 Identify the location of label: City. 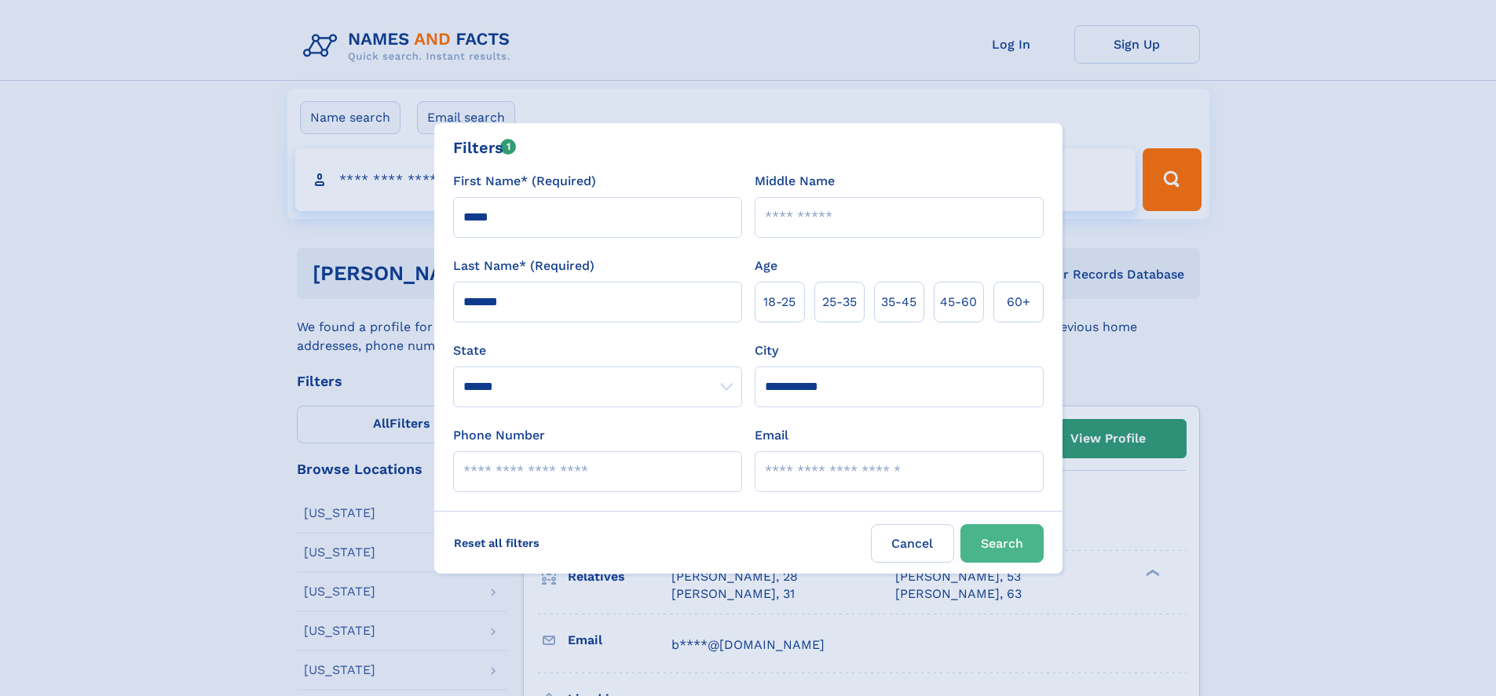
(766, 351).